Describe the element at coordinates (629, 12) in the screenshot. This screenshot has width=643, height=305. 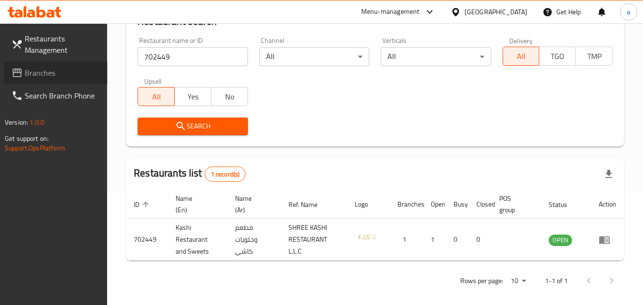
I see `span: a` at that location.